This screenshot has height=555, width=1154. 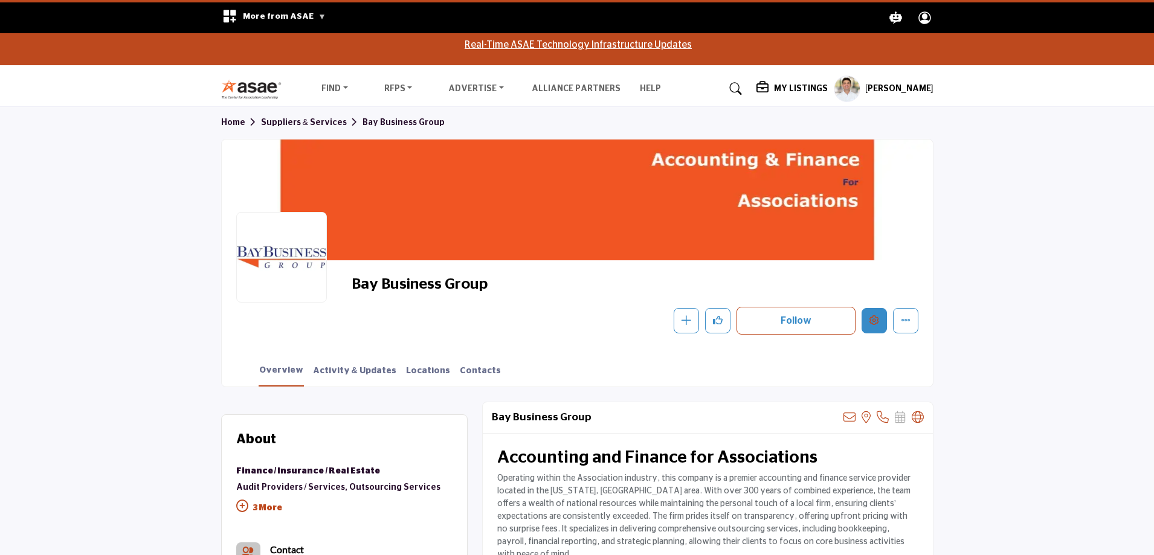 I want to click on a: RFPs, so click(x=398, y=89).